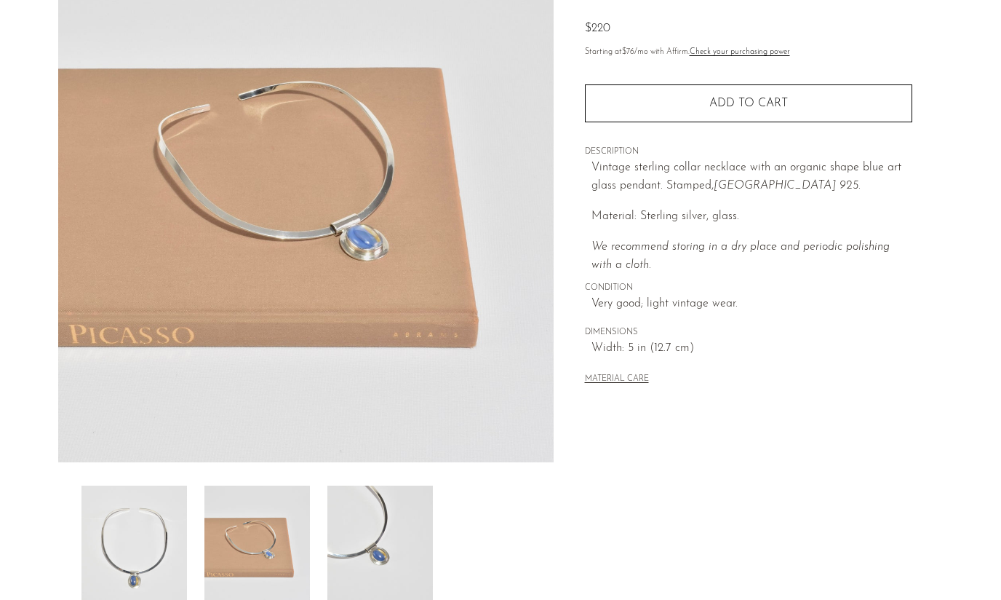 Image resolution: width=1001 pixels, height=600 pixels. What do you see at coordinates (741, 256) in the screenshot?
I see `i: We recommend storing in a dry place and periodic polishing with a cloth.` at bounding box center [741, 256].